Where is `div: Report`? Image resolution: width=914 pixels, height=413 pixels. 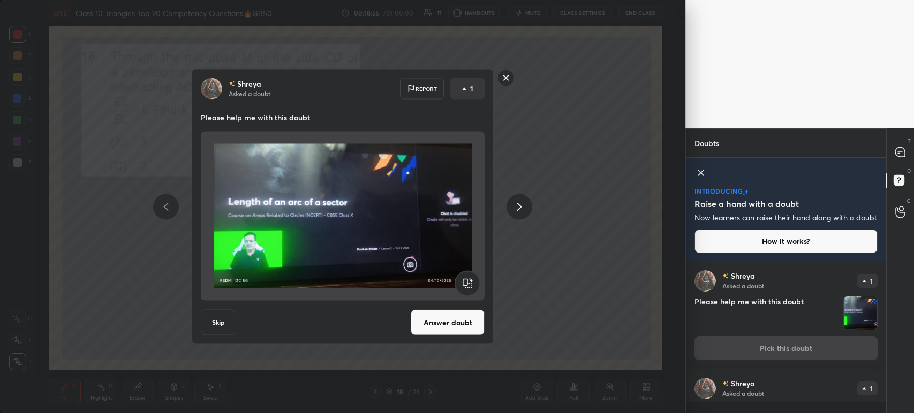 div: Report is located at coordinates (422, 89).